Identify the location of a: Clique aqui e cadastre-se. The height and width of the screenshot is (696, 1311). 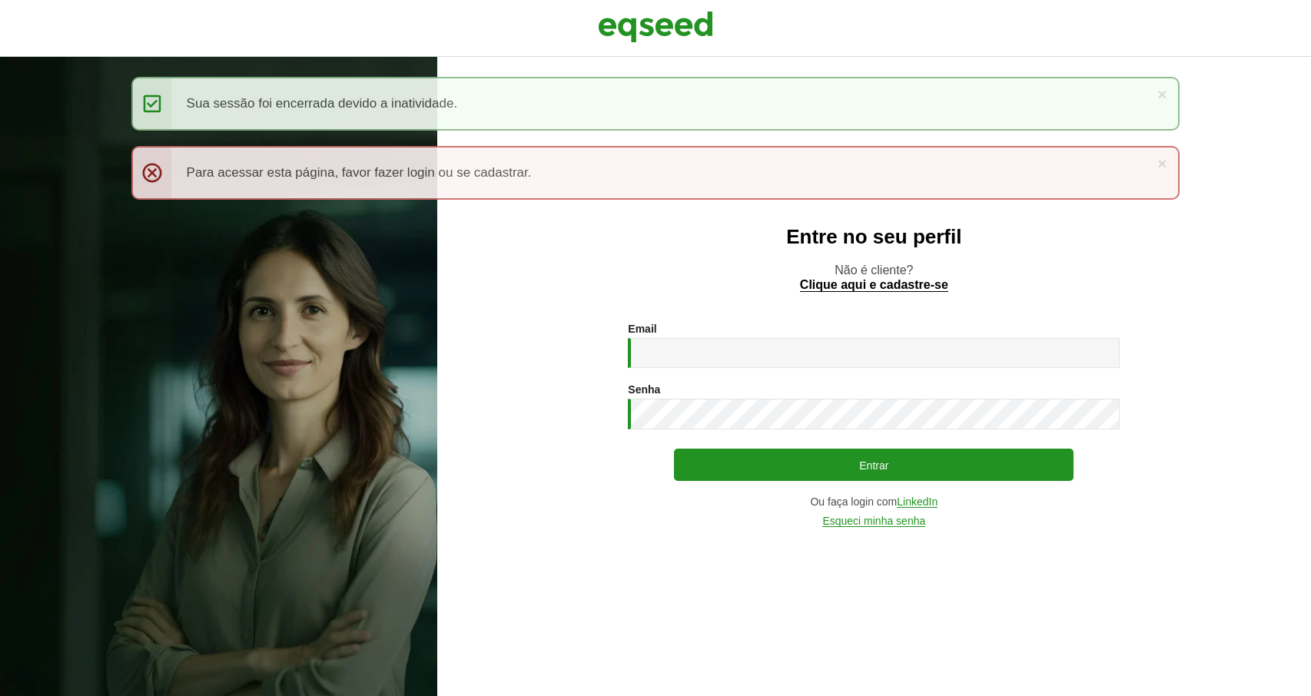
(874, 285).